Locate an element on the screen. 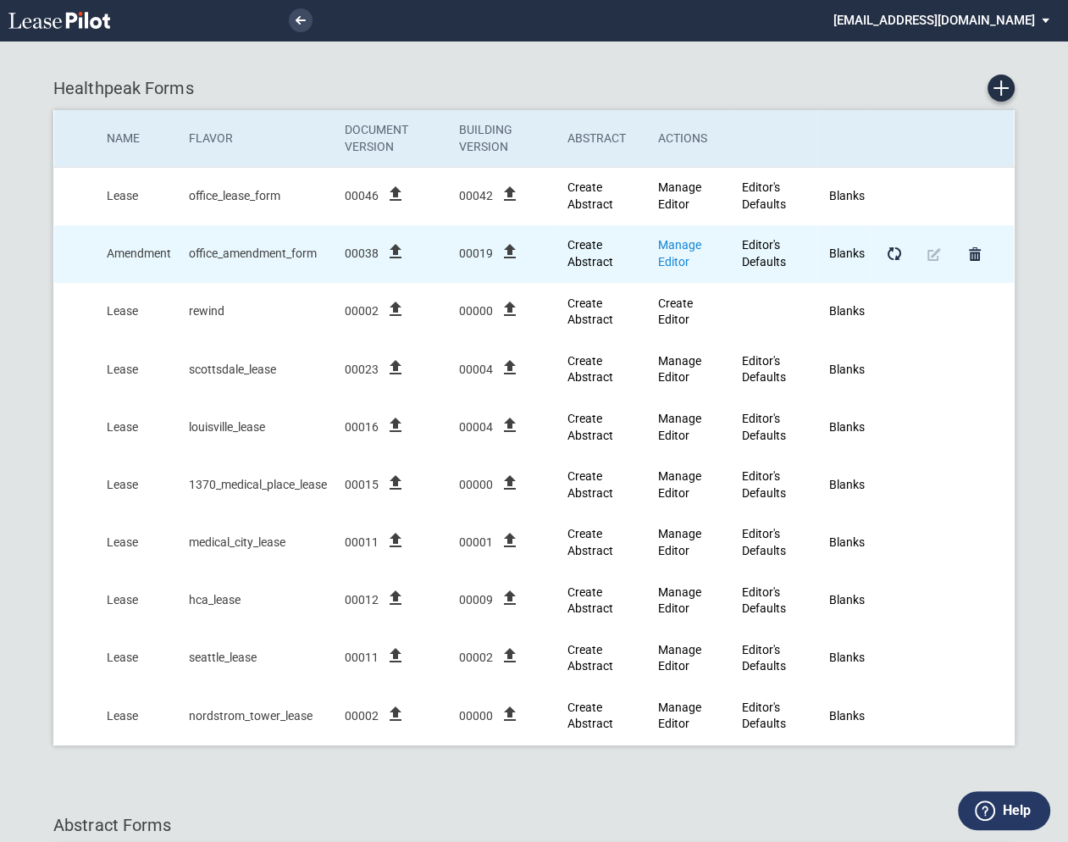  td: 1370_medical_place_lease is located at coordinates (255, 485).